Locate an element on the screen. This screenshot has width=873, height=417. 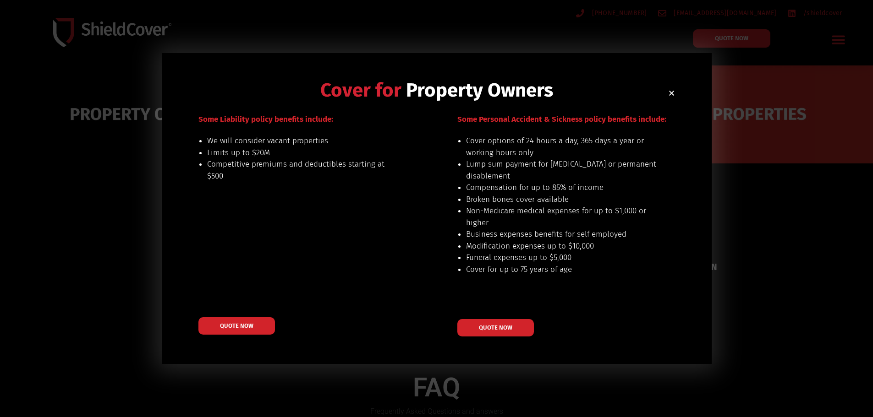
li: Broken bones cover available is located at coordinates (561, 200).